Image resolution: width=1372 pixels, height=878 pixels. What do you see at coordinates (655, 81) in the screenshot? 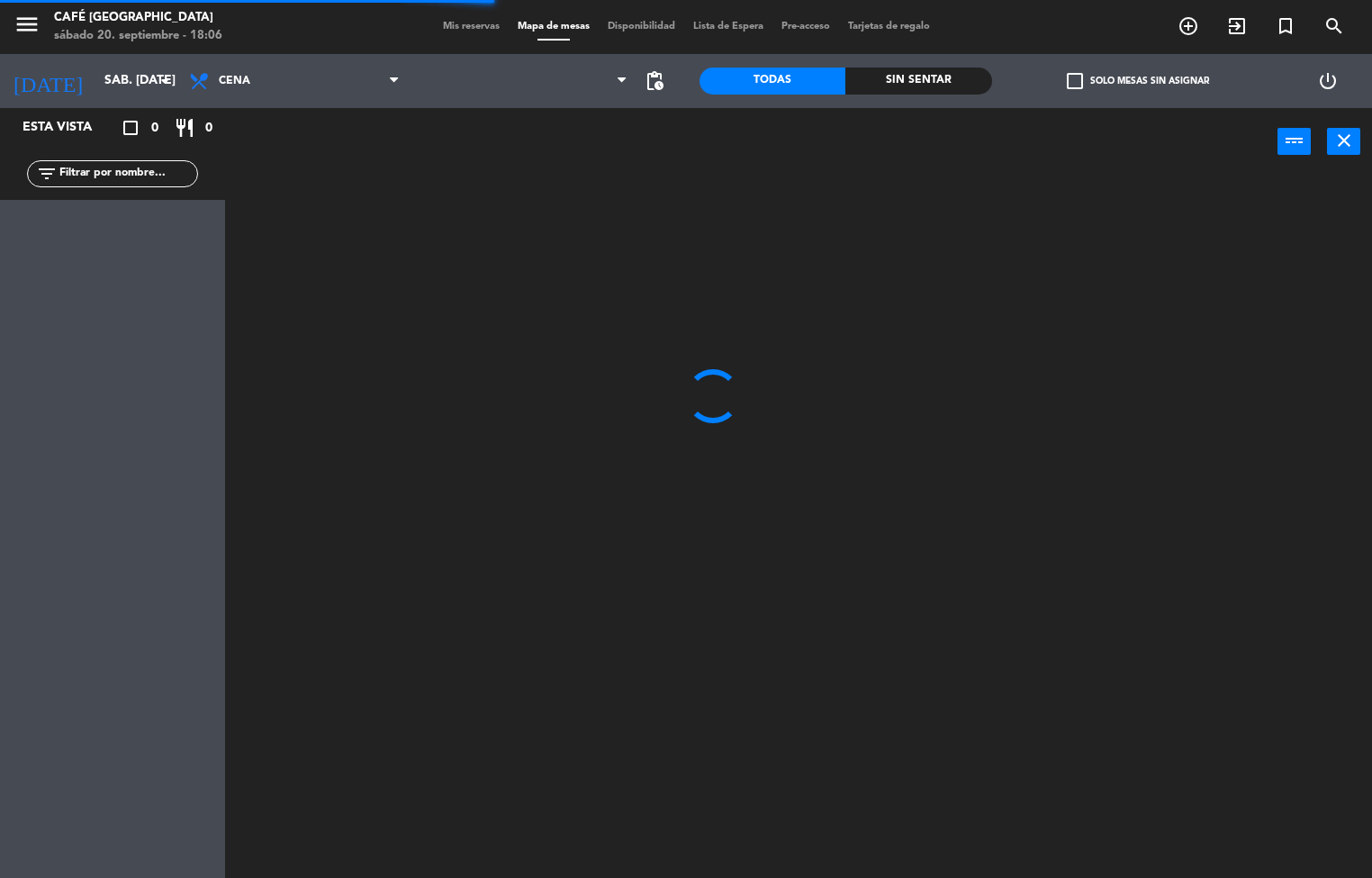
I see `span: pending_actions` at bounding box center [655, 81].